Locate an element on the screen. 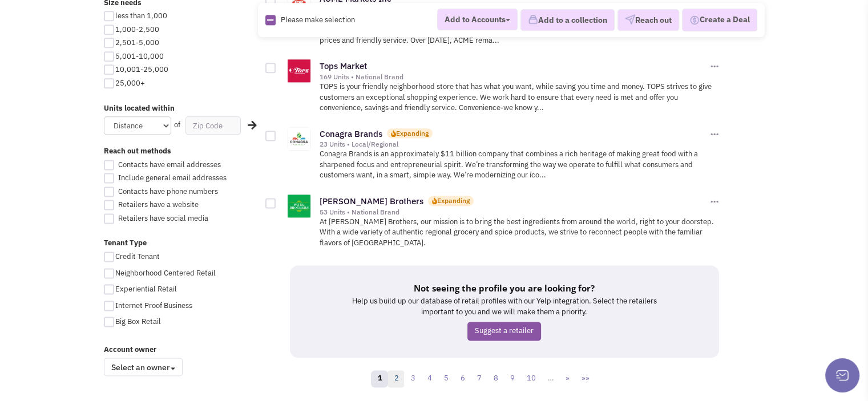 This screenshot has height=401, width=868. img: Deal-Dollar.png is located at coordinates (694, 20).